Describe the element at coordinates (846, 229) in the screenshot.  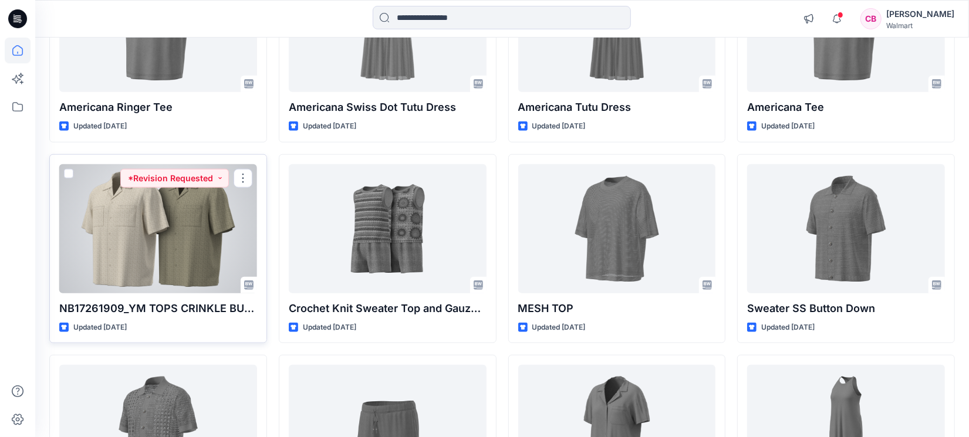
I see `a: Sweater SS Button Down` at that location.